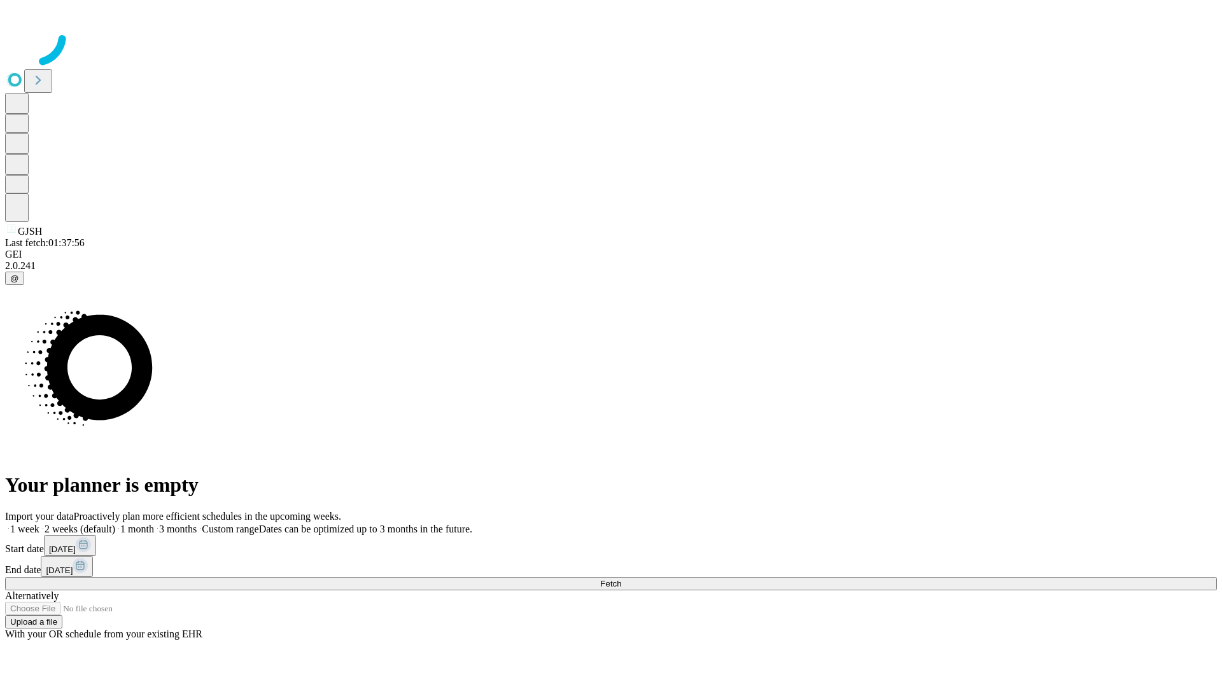  What do you see at coordinates (137, 529) in the screenshot?
I see `span: 1 month` at bounding box center [137, 529].